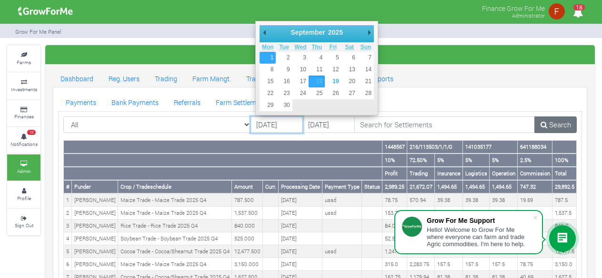 The height and width of the screenshot is (278, 602). What do you see at coordinates (175, 187) in the screenshot?
I see `th: Crop / Tradeschedule` at bounding box center [175, 187].